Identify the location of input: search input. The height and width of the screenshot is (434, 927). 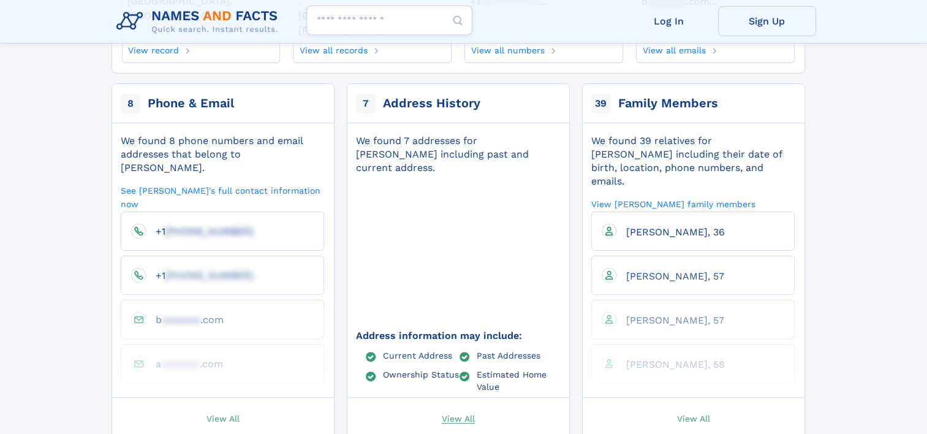
(389, 20).